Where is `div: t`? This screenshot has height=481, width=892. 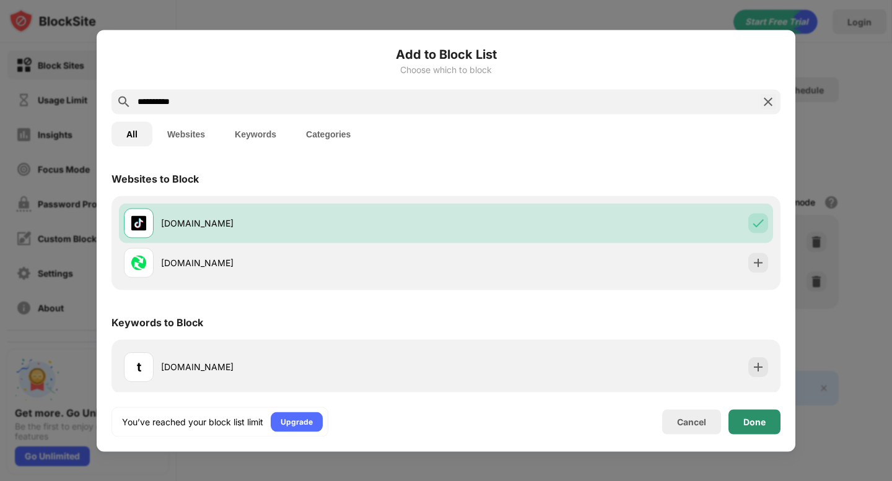 div: t is located at coordinates (139, 367).